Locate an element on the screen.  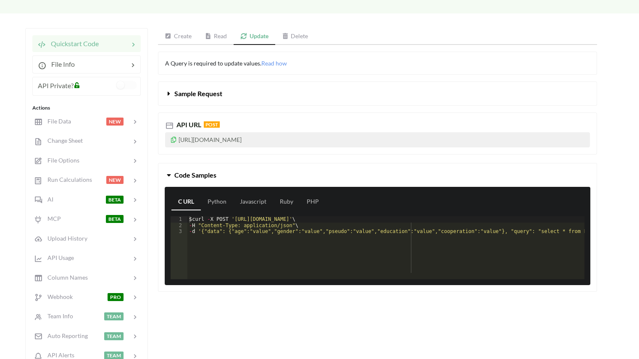
span: API Alerts is located at coordinates (58, 355).